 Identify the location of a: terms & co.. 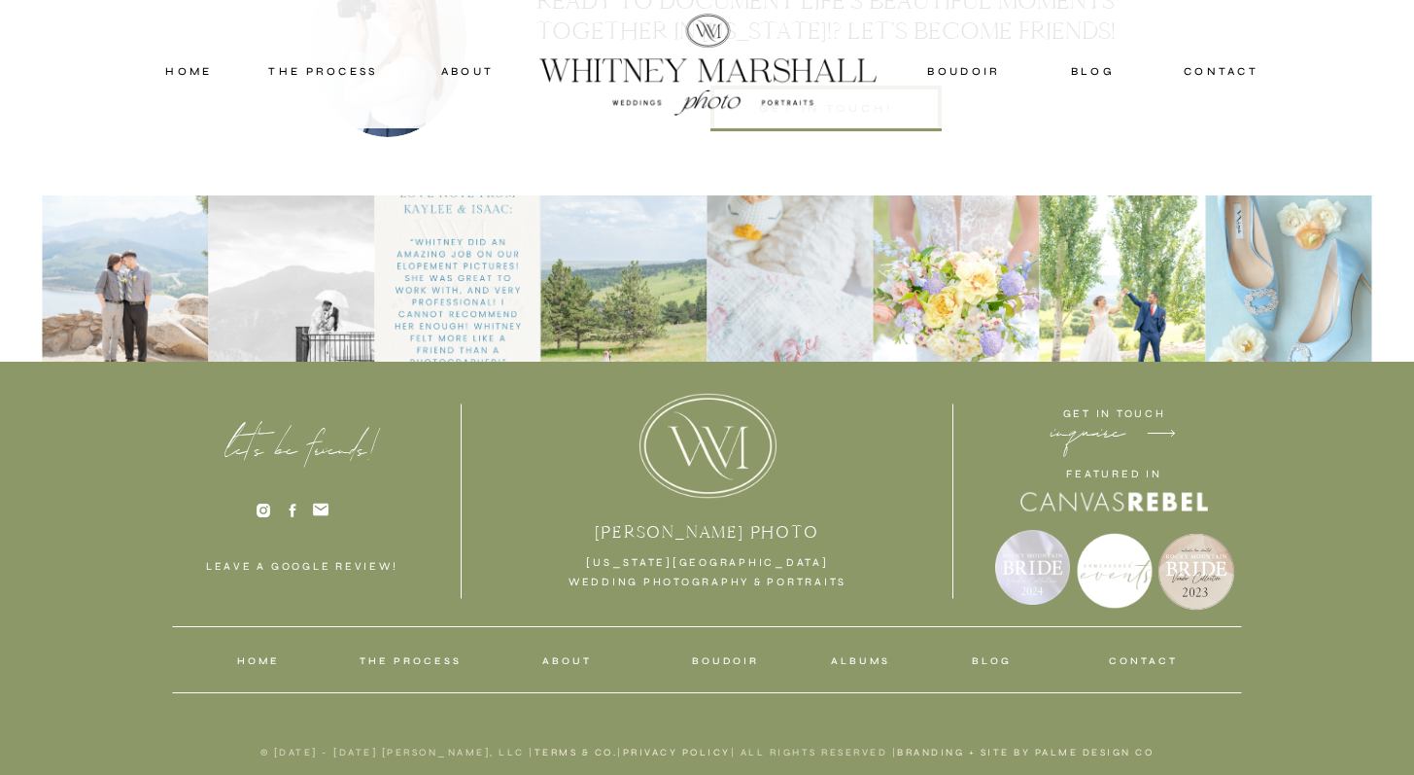
(576, 752).